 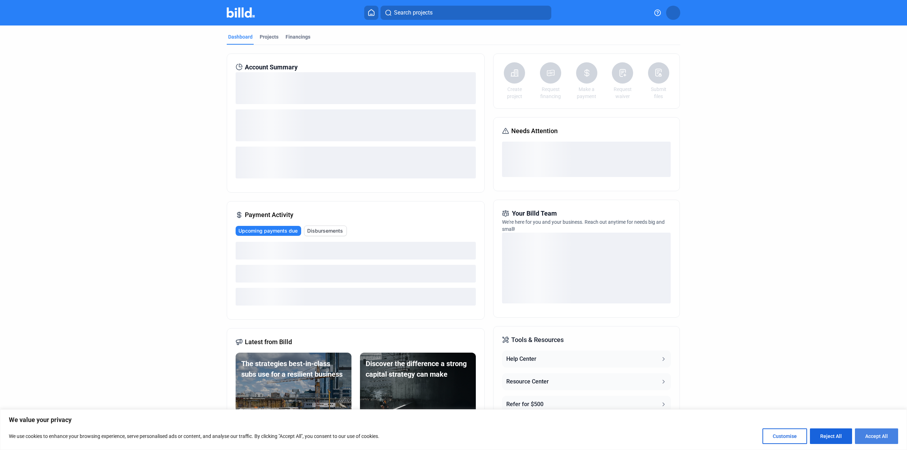 What do you see at coordinates (514, 93) in the screenshot?
I see `a: Create project` at bounding box center [514, 93].